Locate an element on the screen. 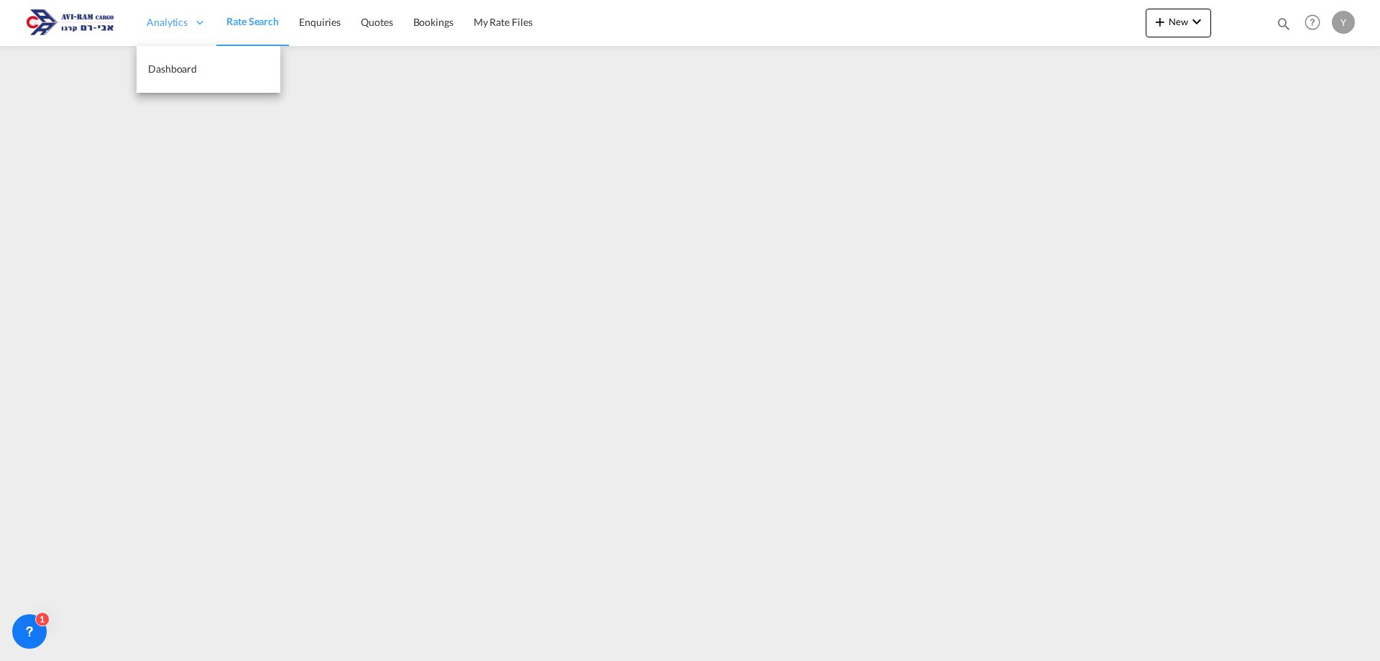 The width and height of the screenshot is (1380, 661). img: 166978e0a5f911edb4280f3c7a976193.png is located at coordinates (70, 22).